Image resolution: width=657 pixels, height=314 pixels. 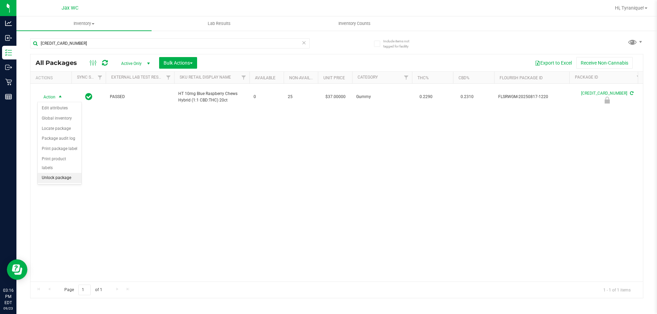 What do you see at coordinates (334, 78) in the screenshot?
I see `a: Unit Price` at bounding box center [334, 78].